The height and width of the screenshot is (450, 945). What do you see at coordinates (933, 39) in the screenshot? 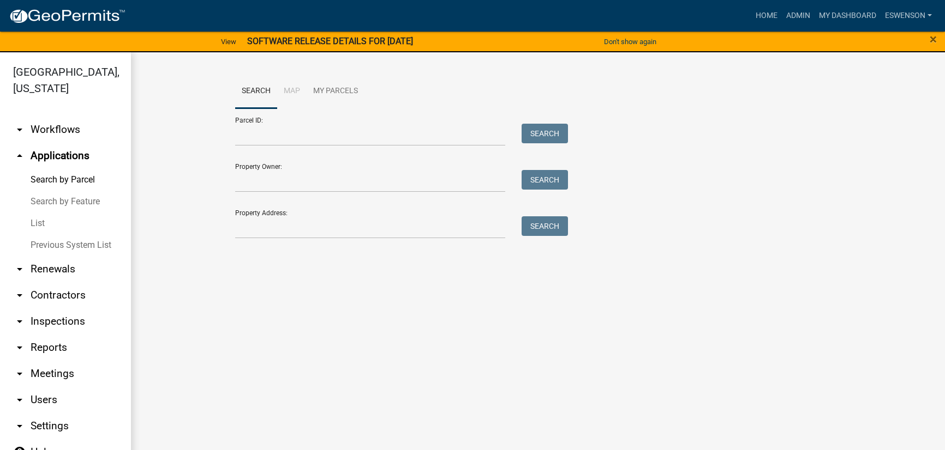
I see `button: Close` at bounding box center [933, 39].